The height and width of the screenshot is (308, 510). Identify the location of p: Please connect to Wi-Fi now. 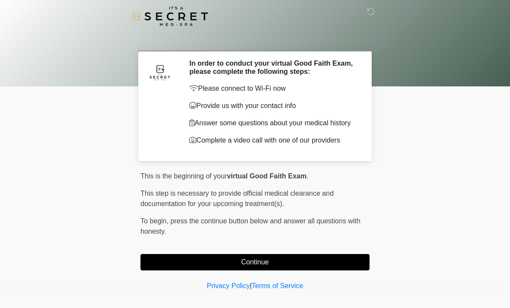
(273, 89).